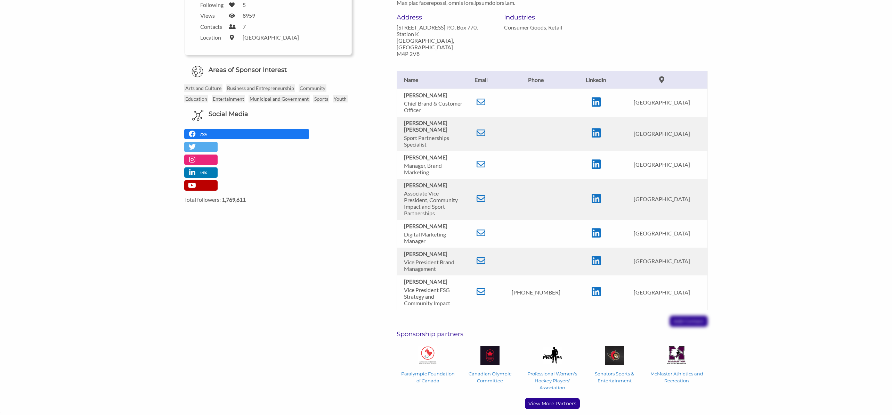 The width and height of the screenshot is (892, 415). Describe the element at coordinates (312, 88) in the screenshot. I see `p: Community` at that location.